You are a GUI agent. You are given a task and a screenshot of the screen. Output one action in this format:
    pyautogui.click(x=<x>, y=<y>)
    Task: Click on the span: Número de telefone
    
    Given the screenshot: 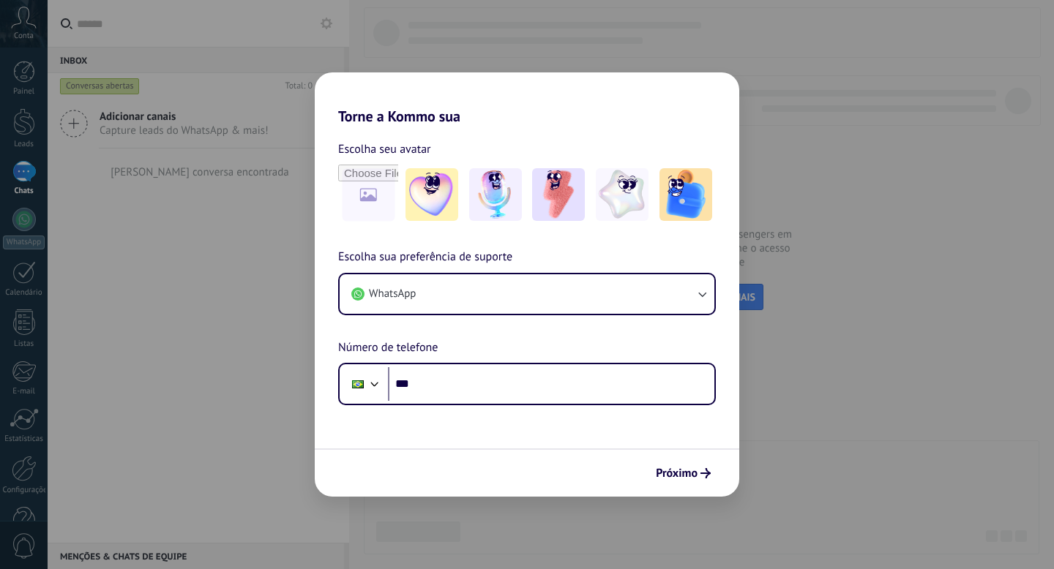 What is the action you would take?
    pyautogui.click(x=388, y=348)
    